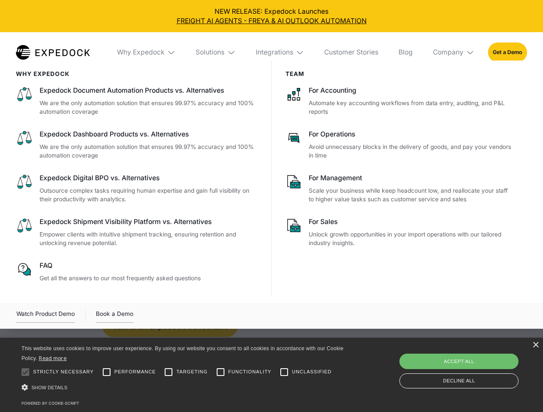  Describe the element at coordinates (114, 316) in the screenshot. I see `a: Book a Demo` at that location.